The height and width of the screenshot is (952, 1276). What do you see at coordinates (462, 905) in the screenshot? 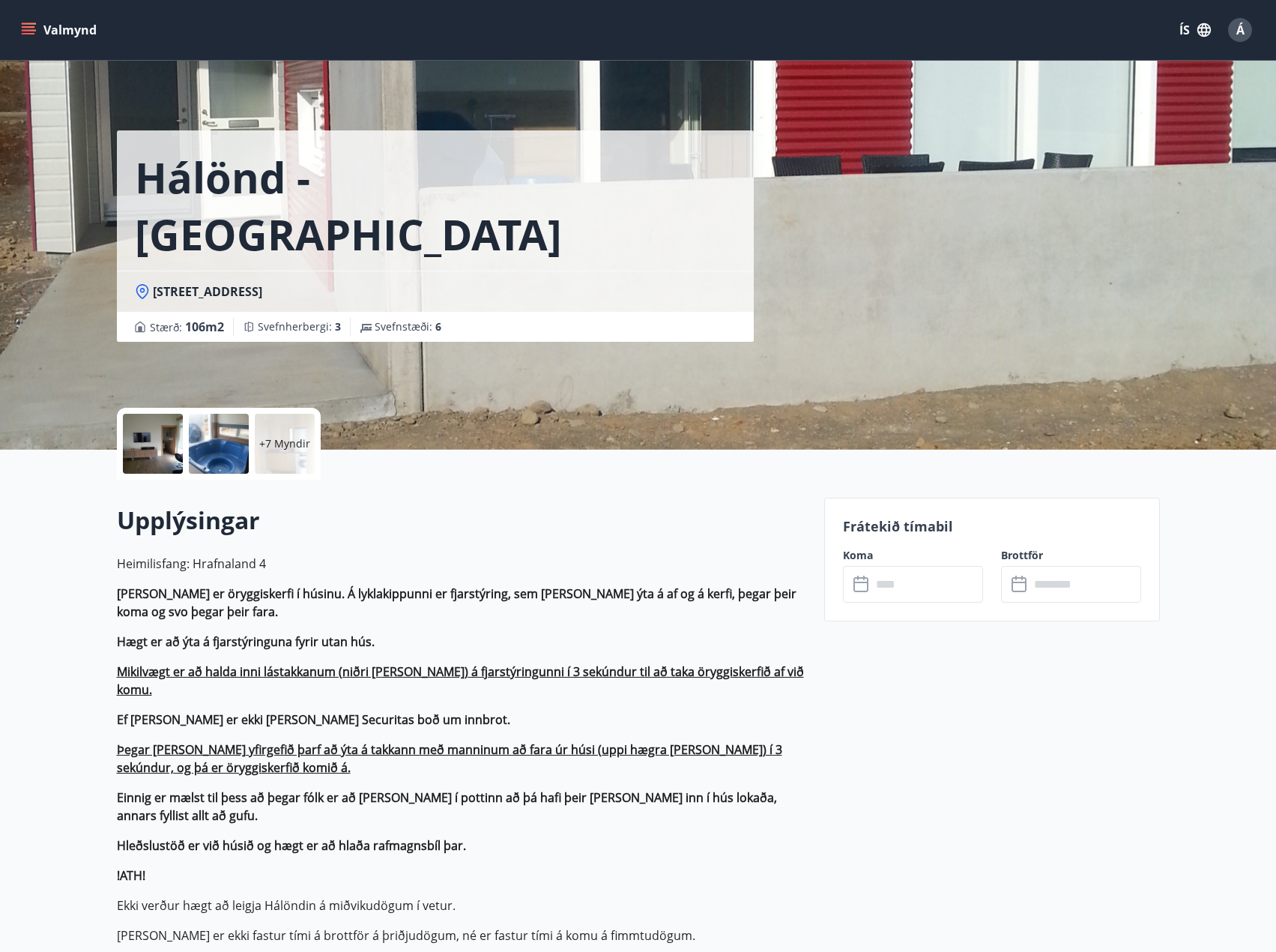
I see `p: Ekki verður hægt að leigja Hálöndin á miðvikudögum í vetur.` at bounding box center [462, 905].